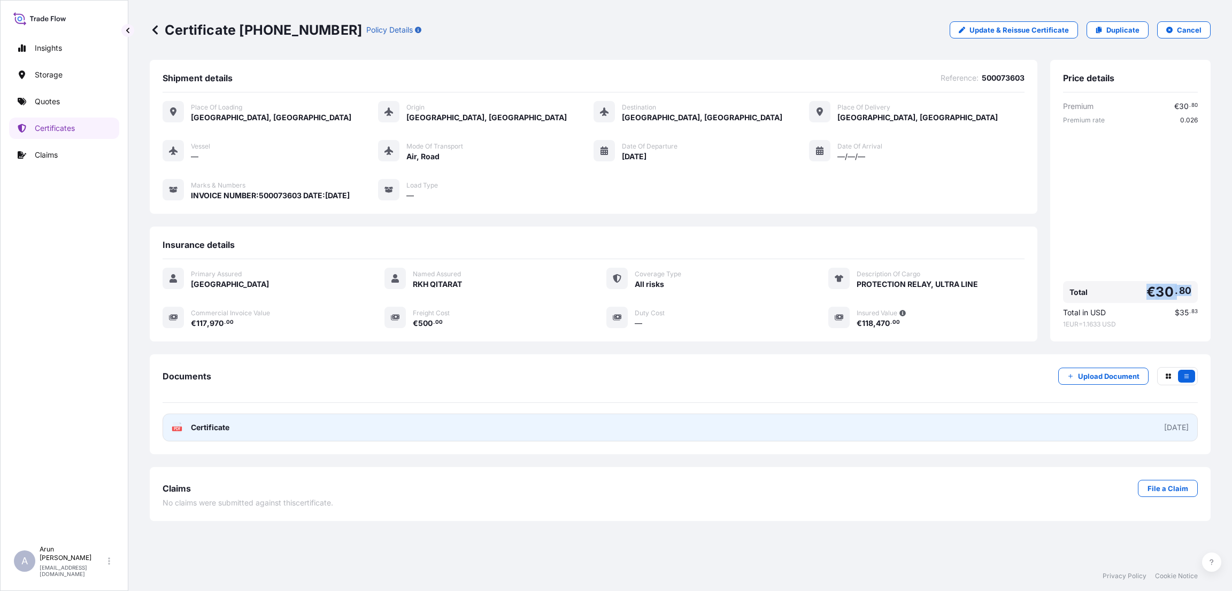 This screenshot has width=1232, height=591. What do you see at coordinates (649, 284) in the screenshot?
I see `span: All risks` at bounding box center [649, 284].